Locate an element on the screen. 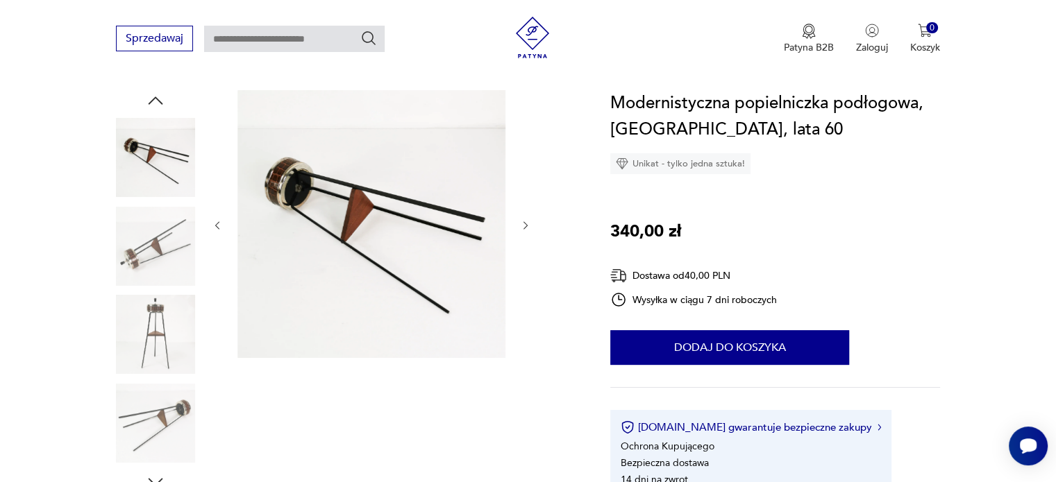 This screenshot has width=1056, height=482. button: Dodaj do koszyka is located at coordinates (730, 348).